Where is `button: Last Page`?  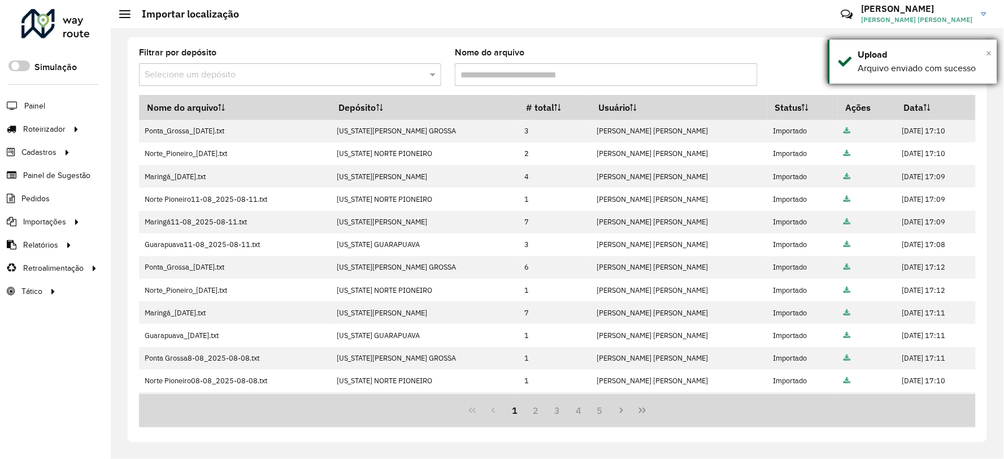 button: Last Page is located at coordinates (642, 410).